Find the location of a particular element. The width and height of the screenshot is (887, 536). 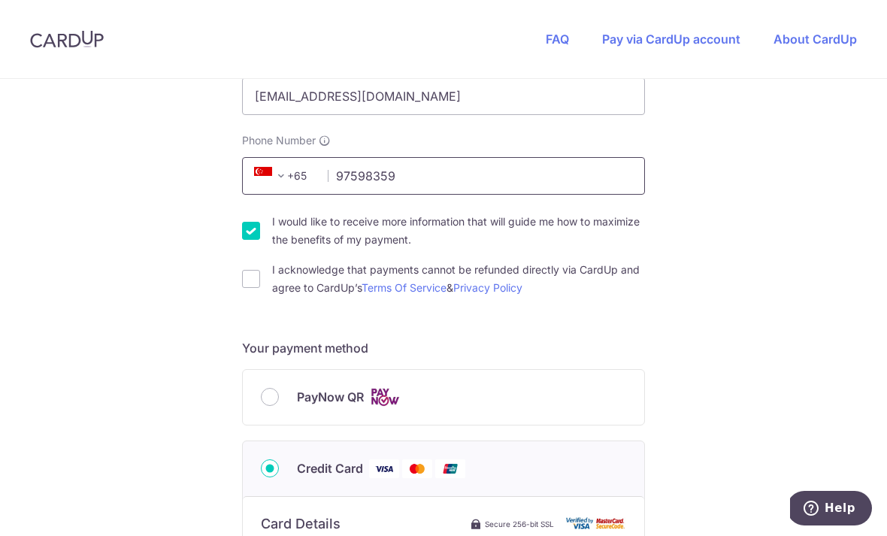

input: Email address is located at coordinates (444, 96).